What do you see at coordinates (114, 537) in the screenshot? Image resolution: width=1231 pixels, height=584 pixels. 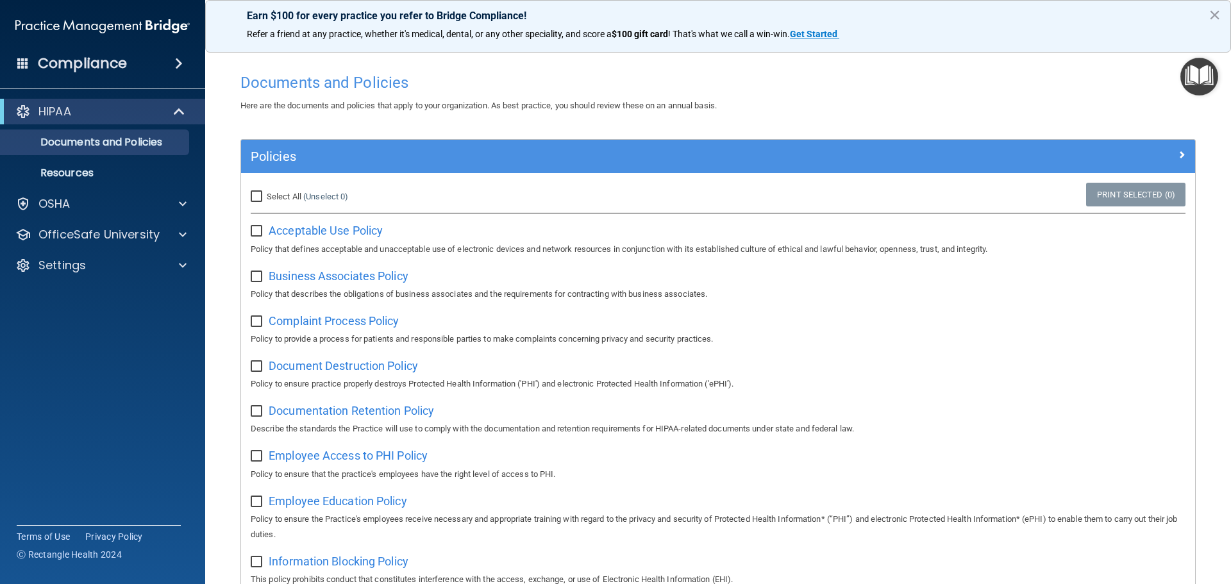 I see `a: Privacy Policy` at bounding box center [114, 537].